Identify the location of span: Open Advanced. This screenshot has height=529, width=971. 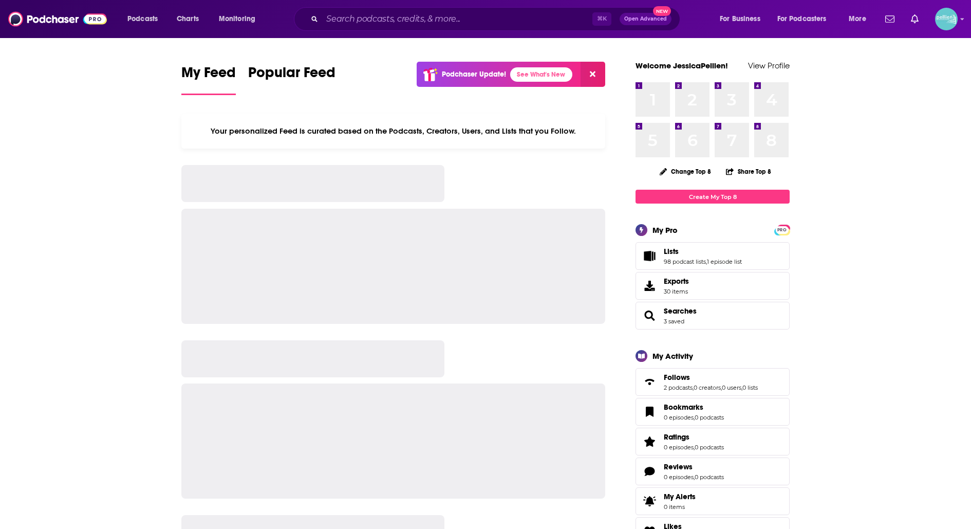
(645, 19).